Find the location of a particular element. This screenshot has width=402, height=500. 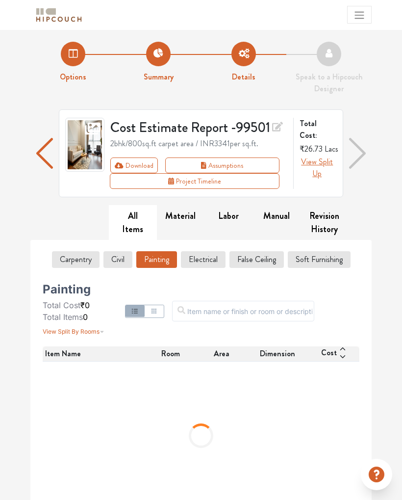

input: Item name or finish or room or description is located at coordinates (243, 311).